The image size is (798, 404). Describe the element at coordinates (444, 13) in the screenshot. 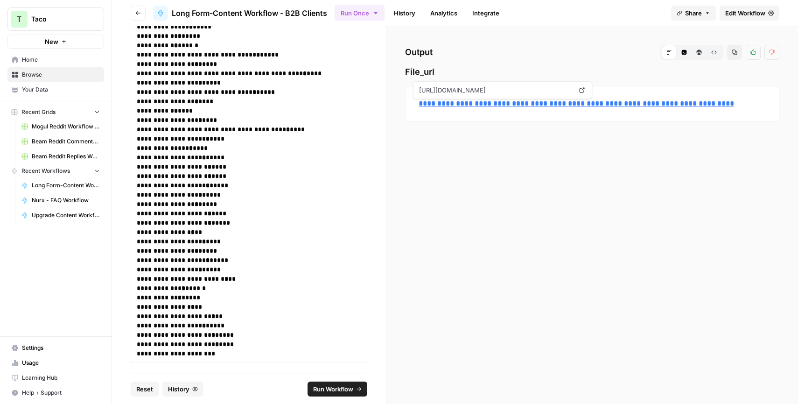

I see `a: Analytics` at that location.